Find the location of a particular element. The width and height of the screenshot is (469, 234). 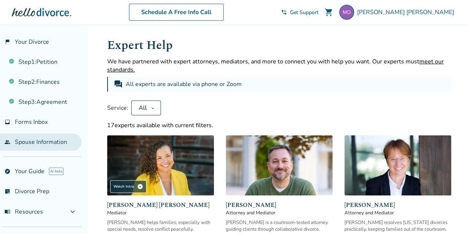

span: meet our standards. is located at coordinates (276, 66).